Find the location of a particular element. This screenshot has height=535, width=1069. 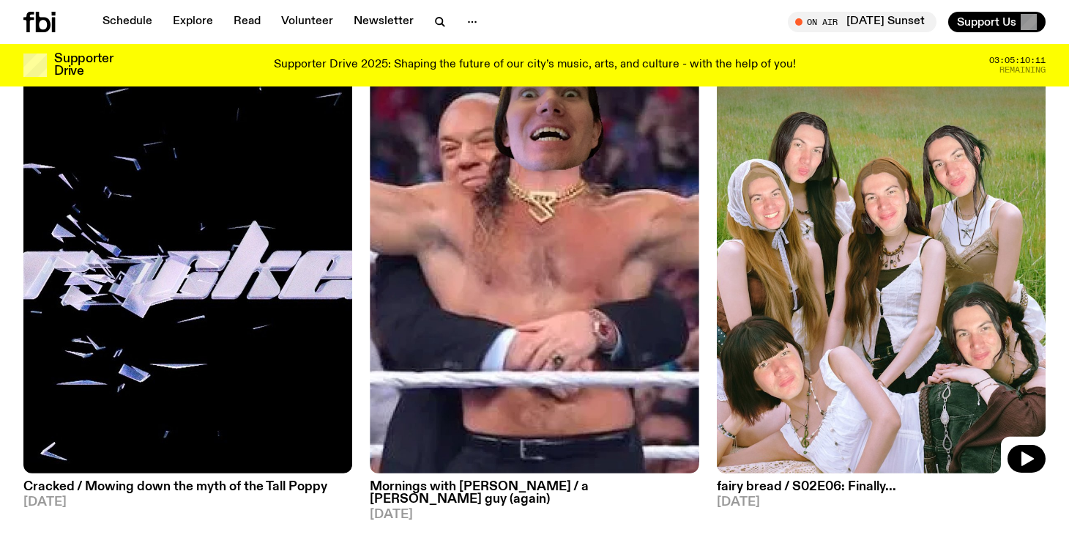

span: 03:05:10:11 is located at coordinates (1017, 60).